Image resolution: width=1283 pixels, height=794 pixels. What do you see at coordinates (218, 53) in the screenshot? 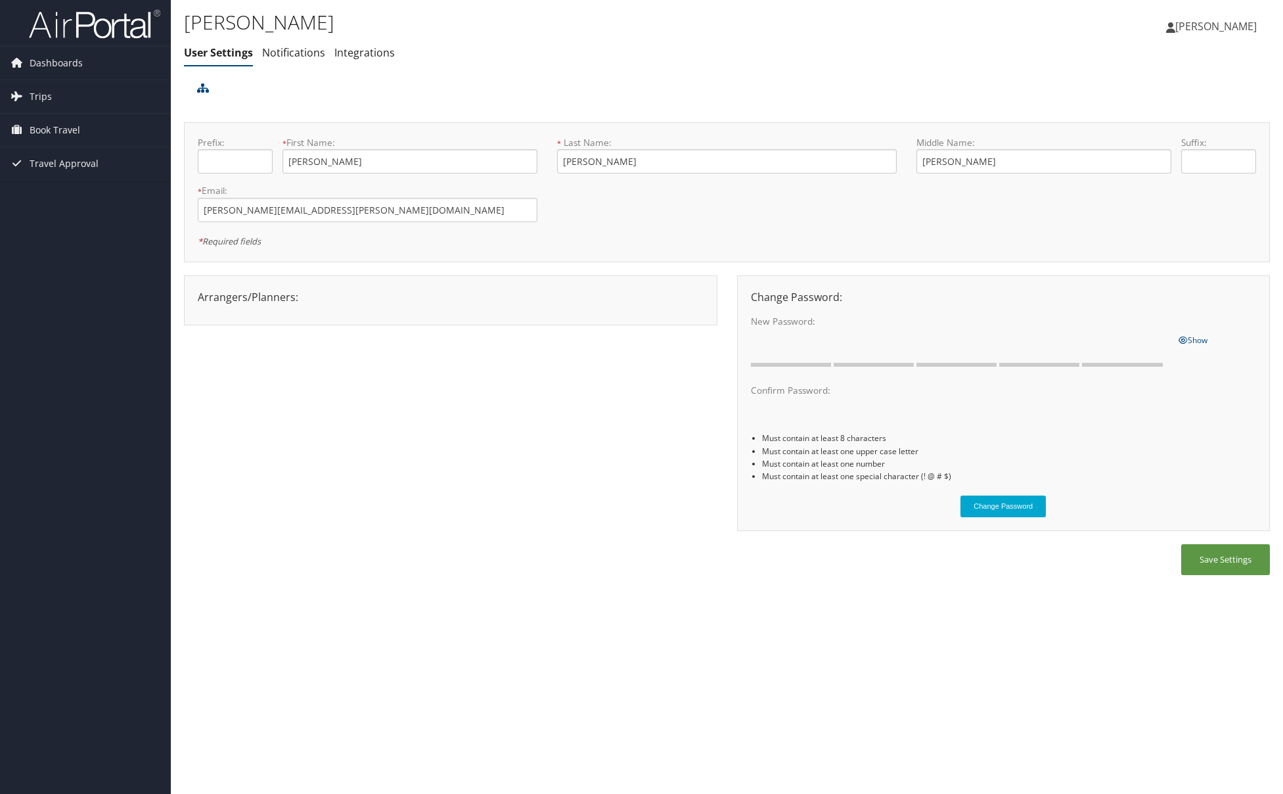
I see `a: User Settings` at bounding box center [218, 53].